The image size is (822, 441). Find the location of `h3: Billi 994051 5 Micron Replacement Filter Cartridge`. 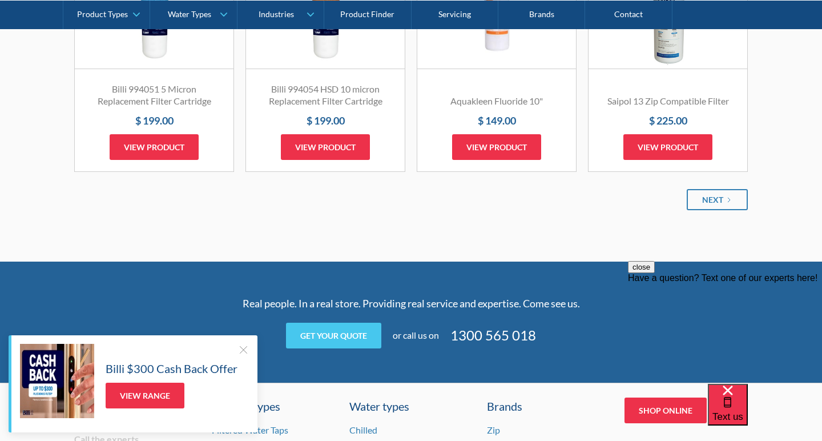

h3: Billi 994051 5 Micron Replacement Filter Cartridge is located at coordinates (154, 95).